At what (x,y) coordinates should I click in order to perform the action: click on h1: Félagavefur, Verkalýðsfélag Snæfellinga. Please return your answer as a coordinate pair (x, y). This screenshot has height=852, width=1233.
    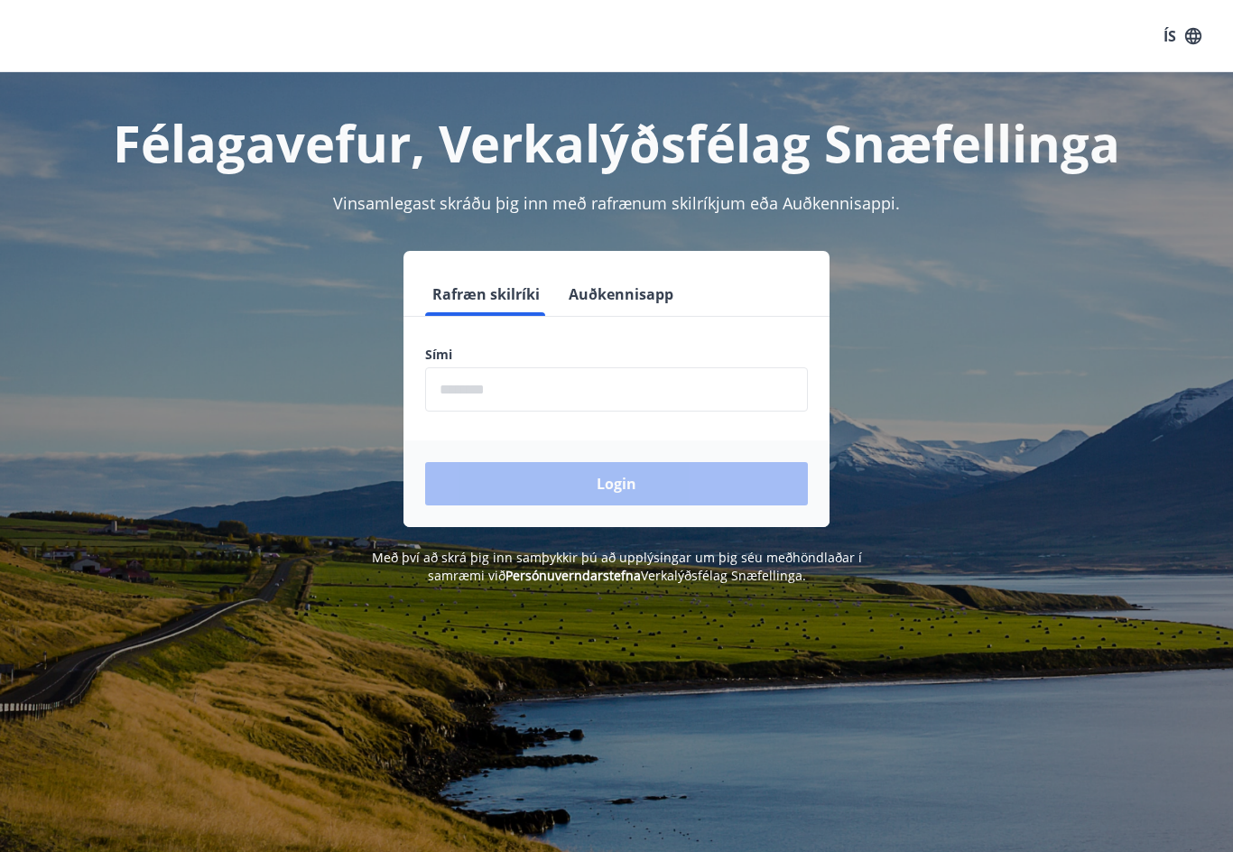
    Looking at the image, I should click on (616, 143).